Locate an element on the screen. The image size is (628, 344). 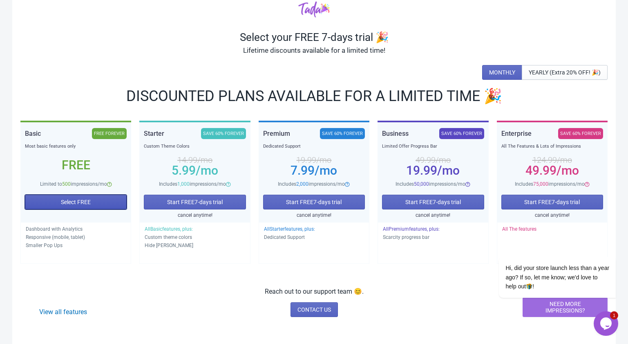
p: Scarcity progress bar is located at coordinates (433, 237).